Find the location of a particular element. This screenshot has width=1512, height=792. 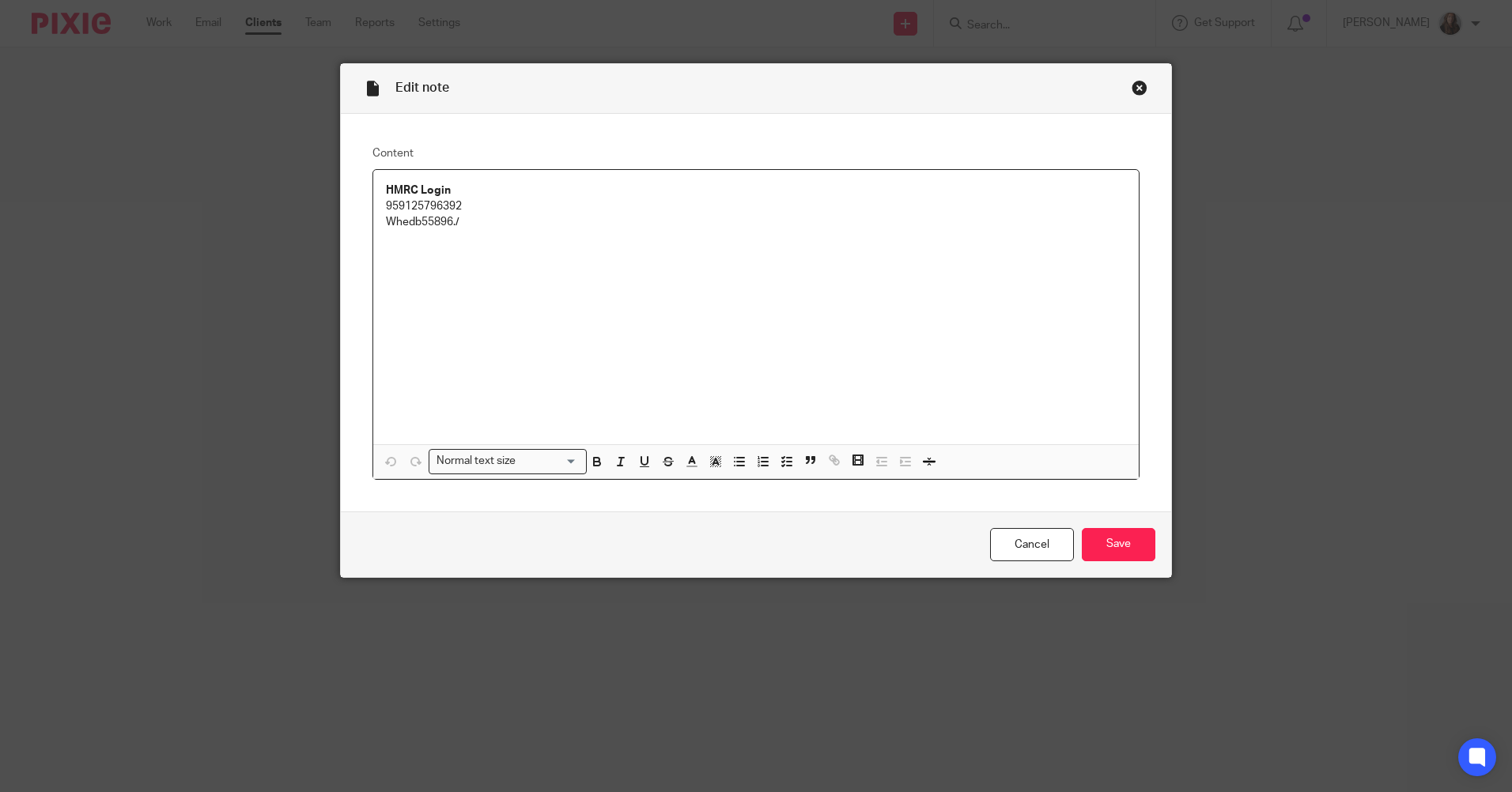

strong: HMRC Login is located at coordinates (418, 191).